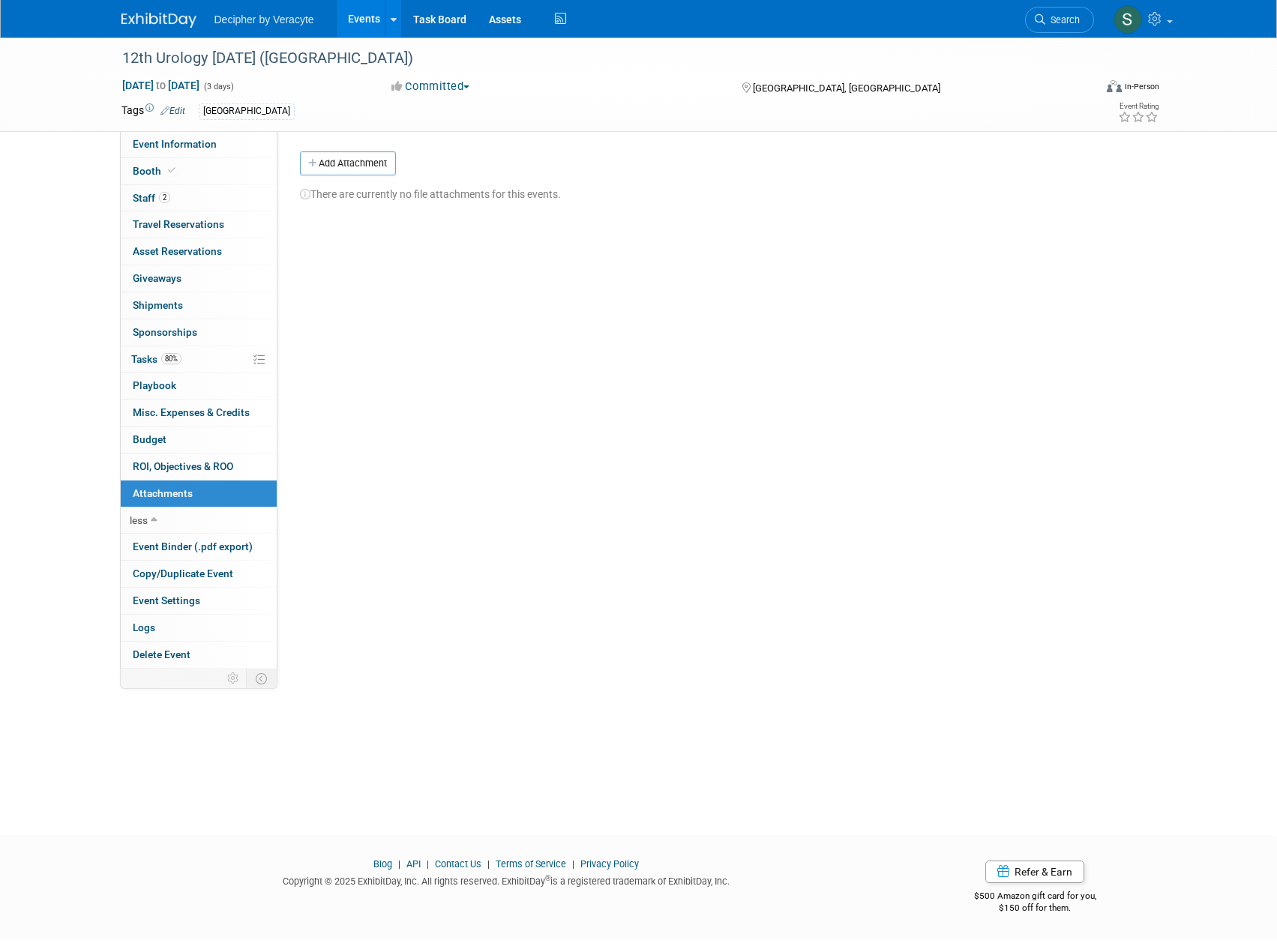  What do you see at coordinates (165, 332) in the screenshot?
I see `span: Sponsorships` at bounding box center [165, 332].